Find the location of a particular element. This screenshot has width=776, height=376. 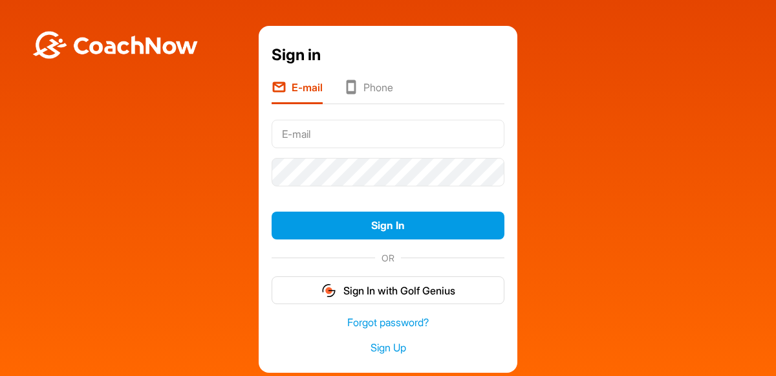

input: E-mail is located at coordinates (388, 134).